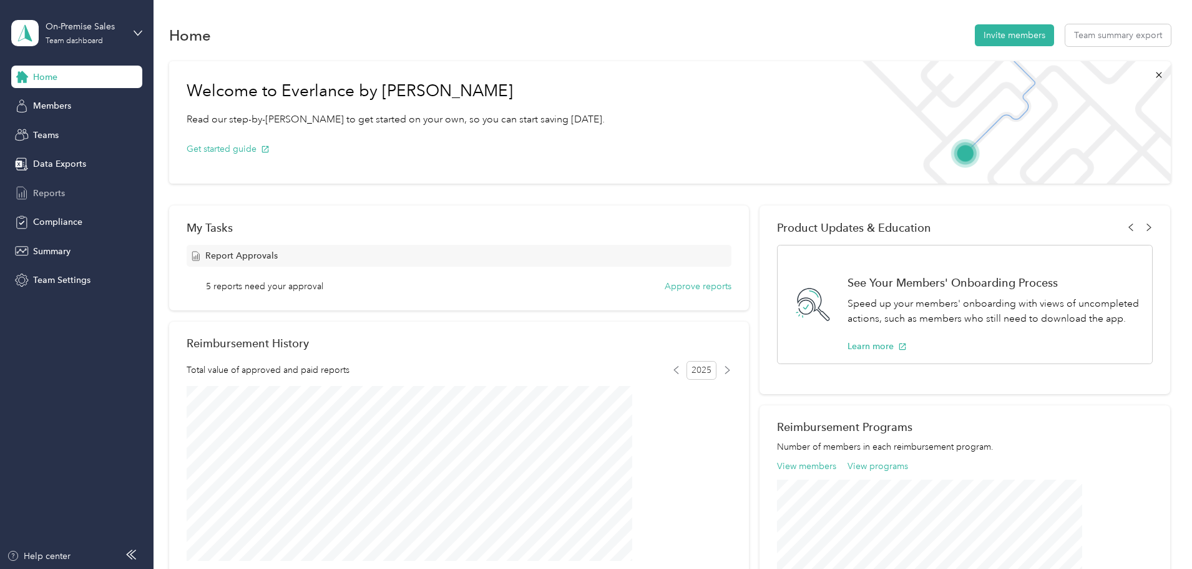  What do you see at coordinates (45, 77) in the screenshot?
I see `span: Home` at bounding box center [45, 77].